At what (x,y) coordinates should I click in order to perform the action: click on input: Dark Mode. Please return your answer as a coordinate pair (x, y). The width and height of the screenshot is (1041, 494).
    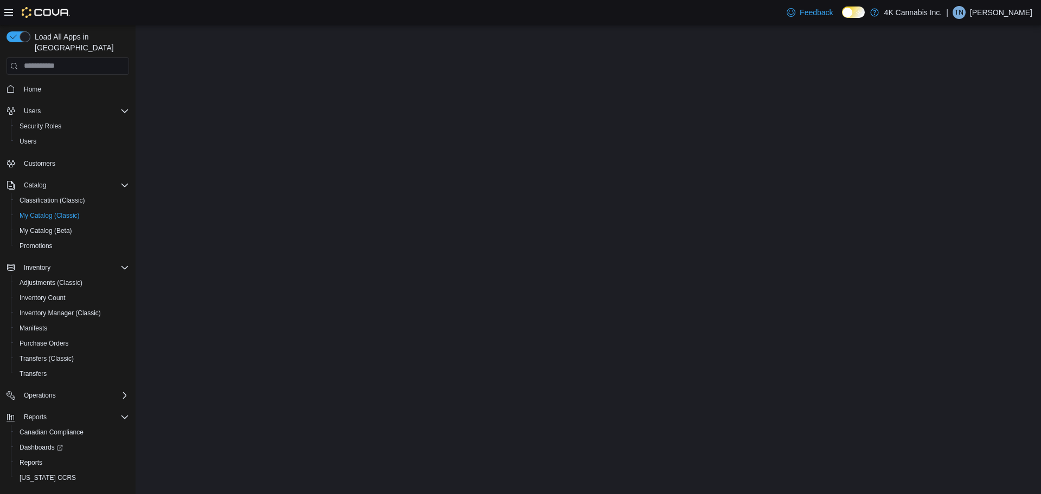
    Looking at the image, I should click on (853, 12).